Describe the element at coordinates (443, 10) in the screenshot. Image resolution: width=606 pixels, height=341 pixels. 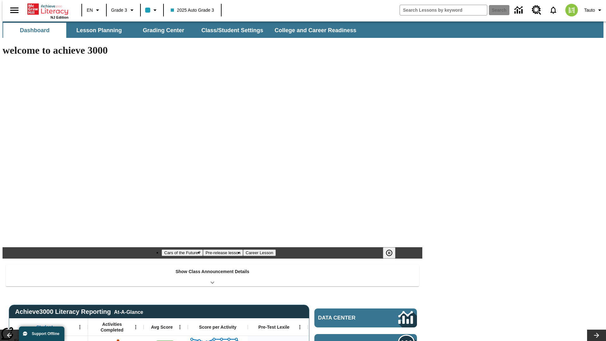
I see `input: search field` at that location.